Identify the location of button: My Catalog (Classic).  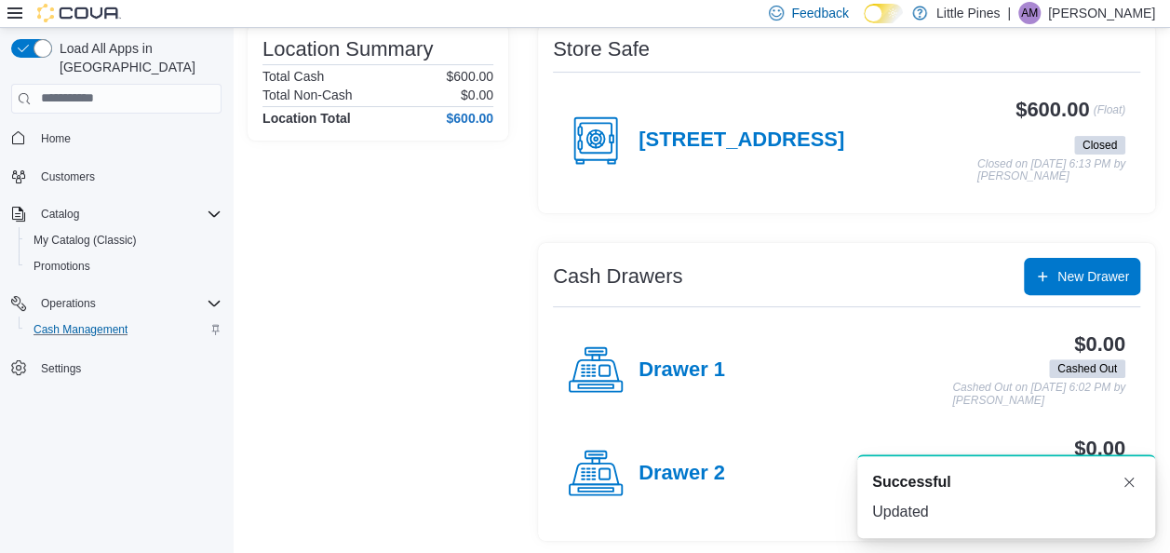
(124, 240).